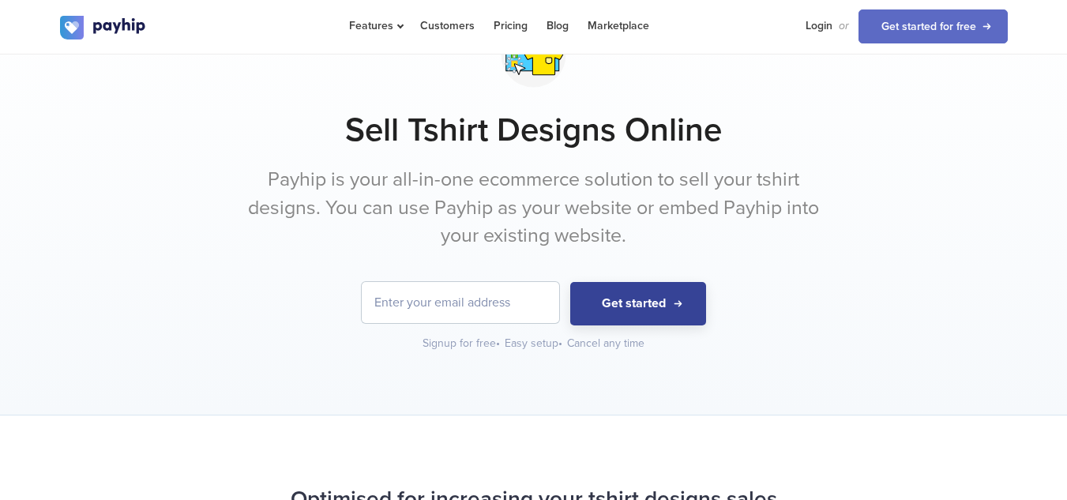  What do you see at coordinates (606, 343) in the screenshot?
I see `div: Cancel any time` at bounding box center [606, 343].